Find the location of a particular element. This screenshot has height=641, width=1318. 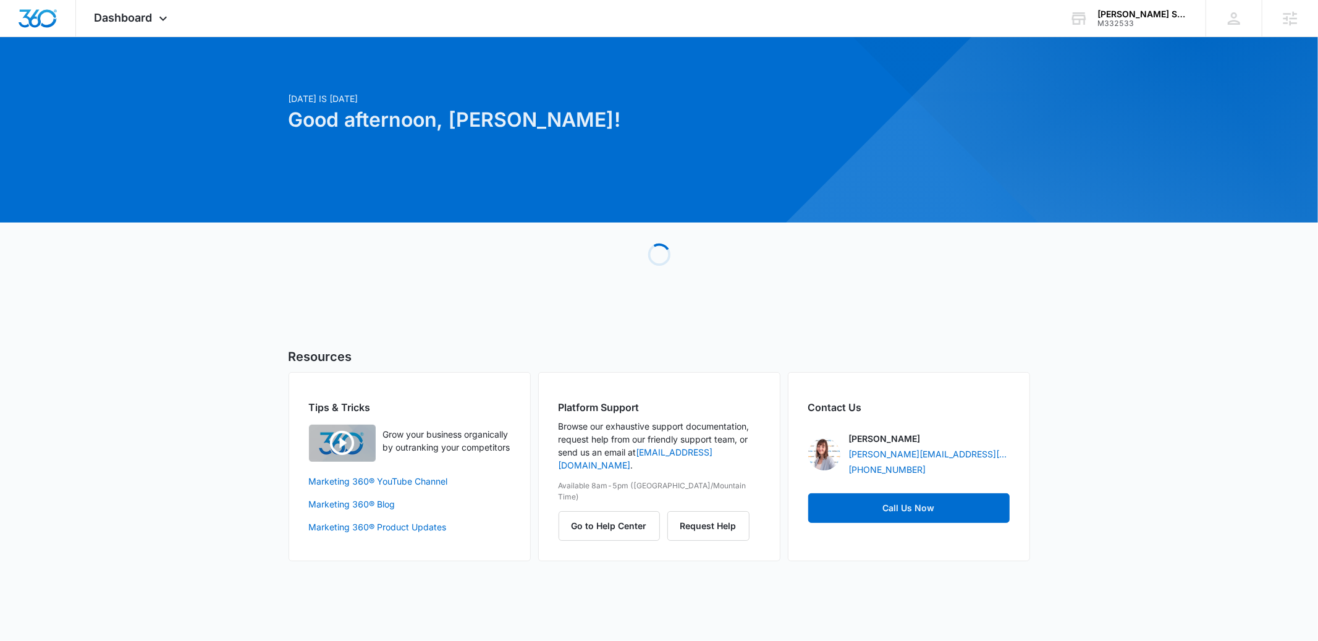

h2: Contact Us is located at coordinates (909, 407).